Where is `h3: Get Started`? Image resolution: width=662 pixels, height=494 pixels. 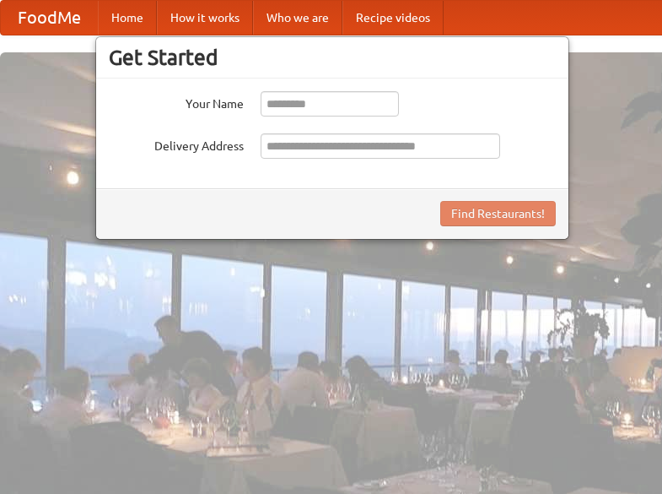 h3: Get Started is located at coordinates (332, 57).